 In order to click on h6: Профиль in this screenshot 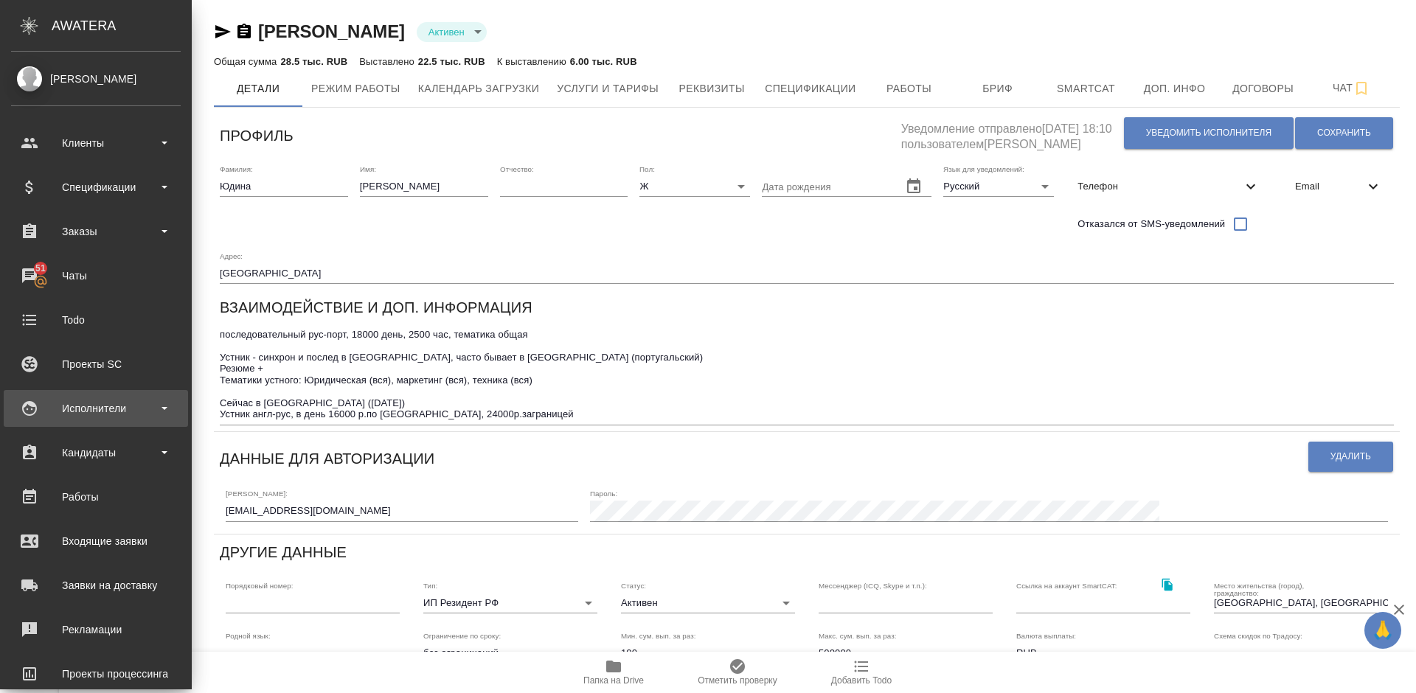, I will do `click(257, 136)`.